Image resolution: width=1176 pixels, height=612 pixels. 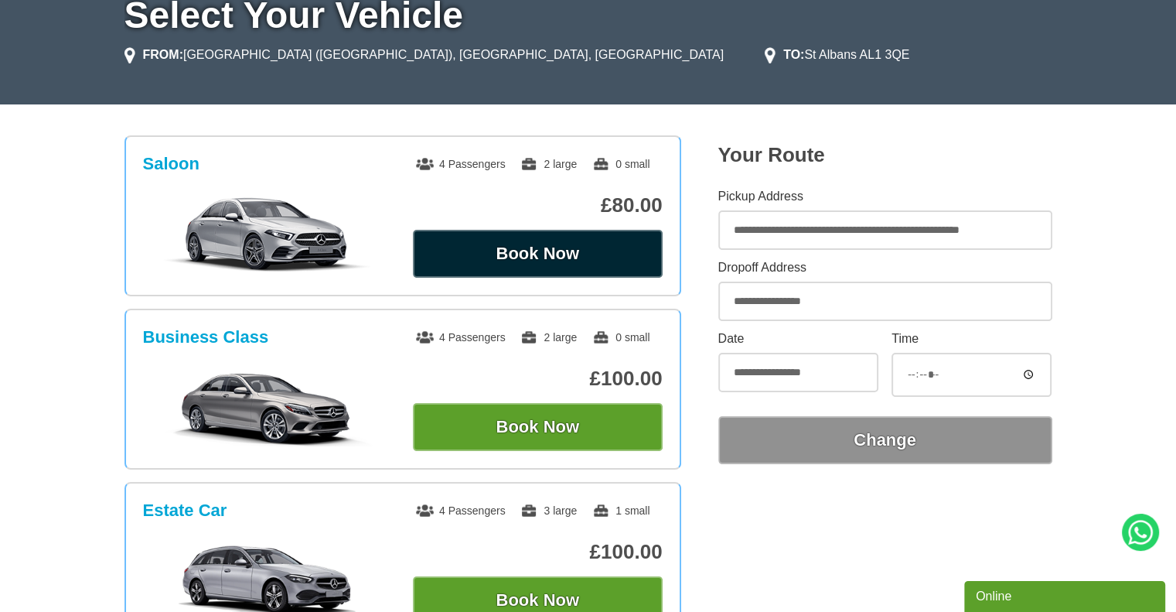 What do you see at coordinates (971, 339) in the screenshot?
I see `label: Time` at bounding box center [971, 339].